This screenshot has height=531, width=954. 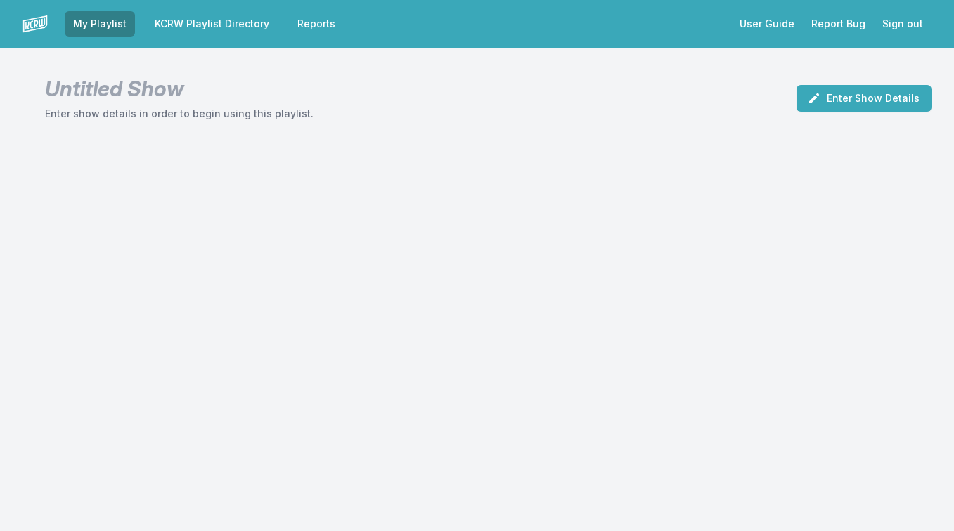 What do you see at coordinates (35, 24) in the screenshot?
I see `img: logo-white-87cec1fa9cbef997252546196dc51331.png` at bounding box center [35, 24].